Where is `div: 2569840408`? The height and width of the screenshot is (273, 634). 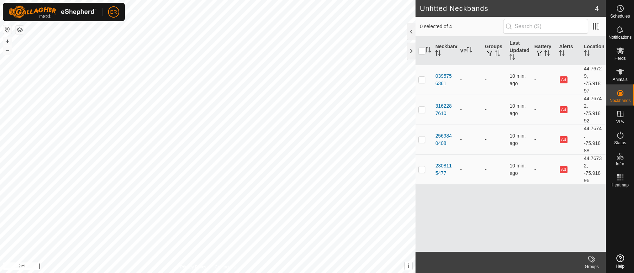 div: 2569840408 is located at coordinates (445, 140).